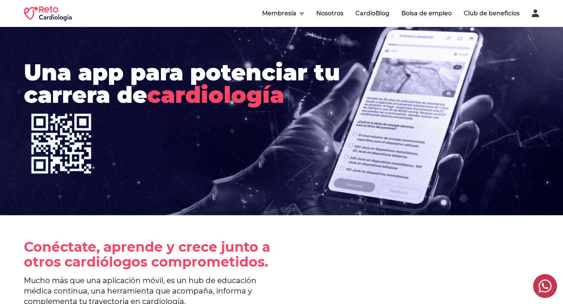 The image size is (563, 304). Describe the element at coordinates (330, 13) in the screenshot. I see `button: Nosotros` at that location.